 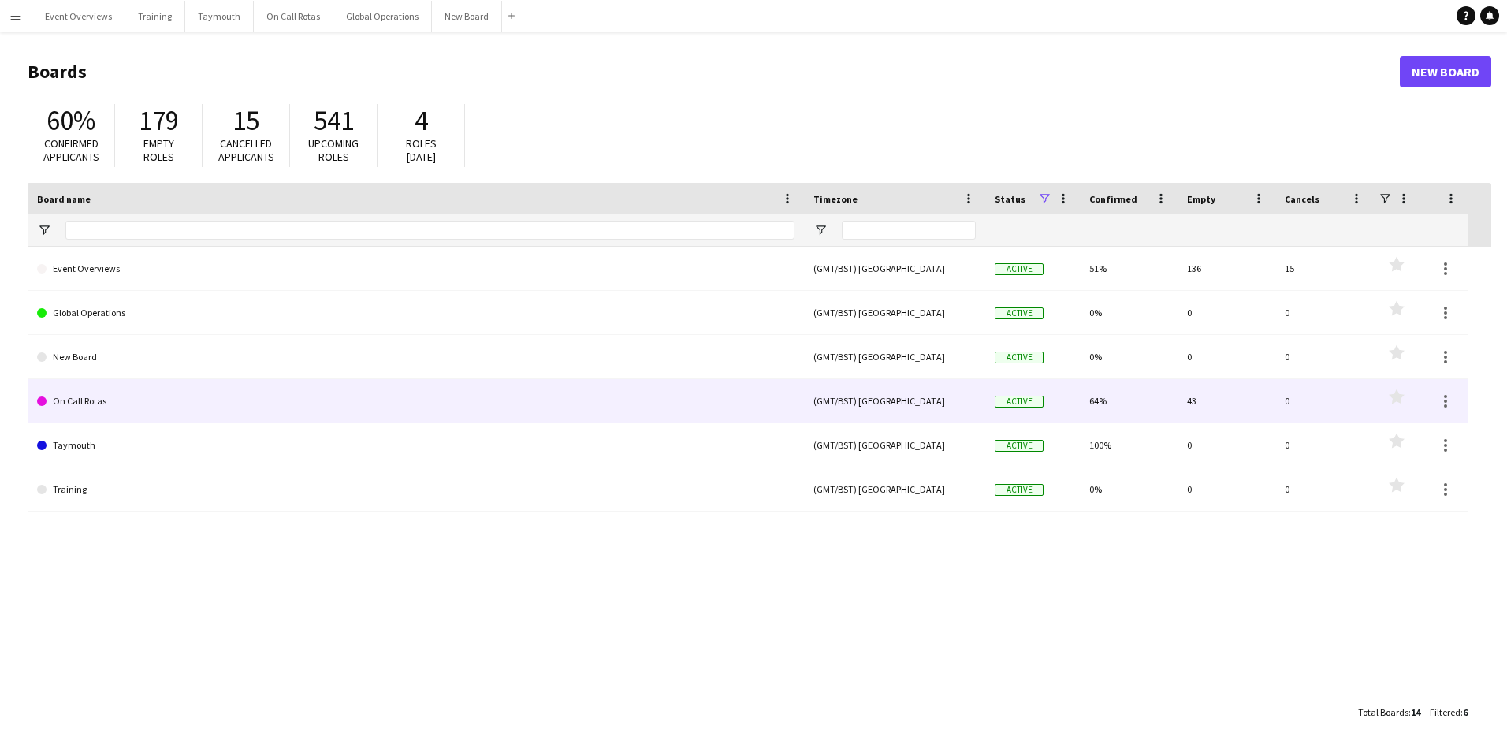 What do you see at coordinates (333, 150) in the screenshot?
I see `span: Upcoming roles` at bounding box center [333, 150].